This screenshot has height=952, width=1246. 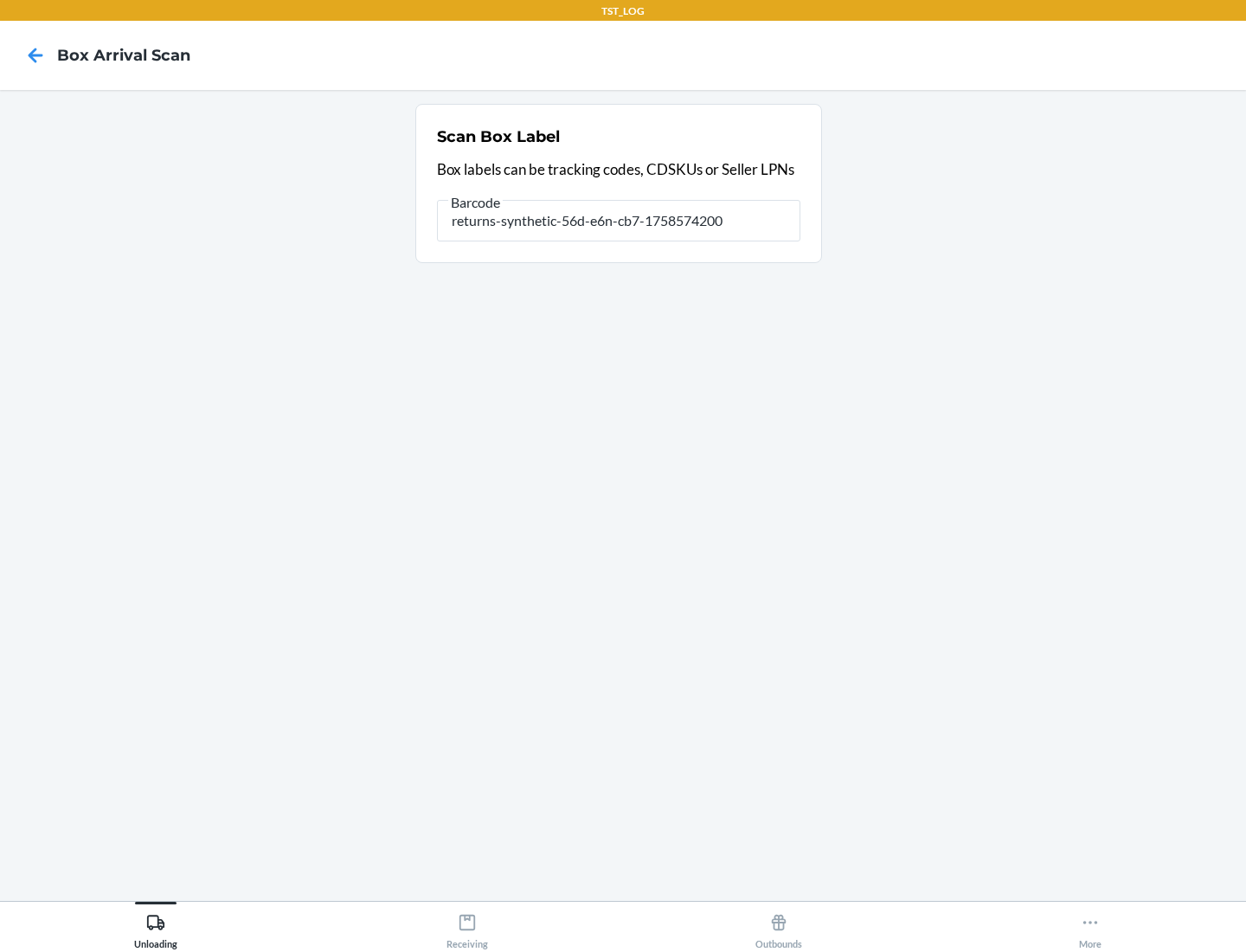 What do you see at coordinates (619, 221) in the screenshot?
I see `input: Barcode` at bounding box center [619, 221].